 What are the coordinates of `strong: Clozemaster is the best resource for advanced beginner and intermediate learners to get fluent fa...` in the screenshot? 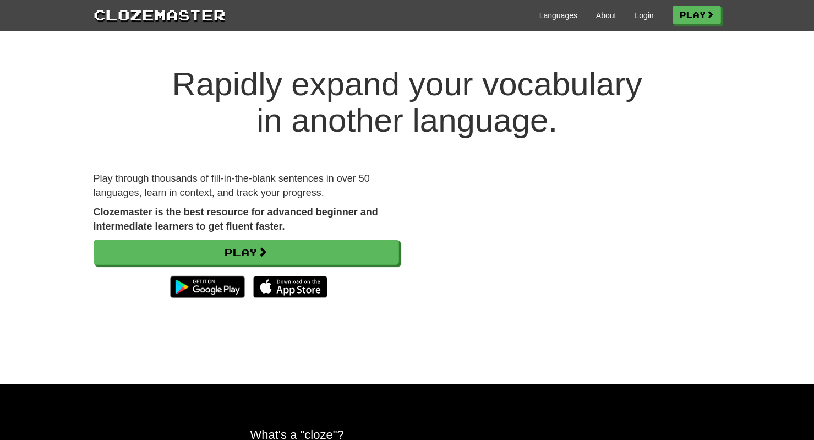 It's located at (235, 219).